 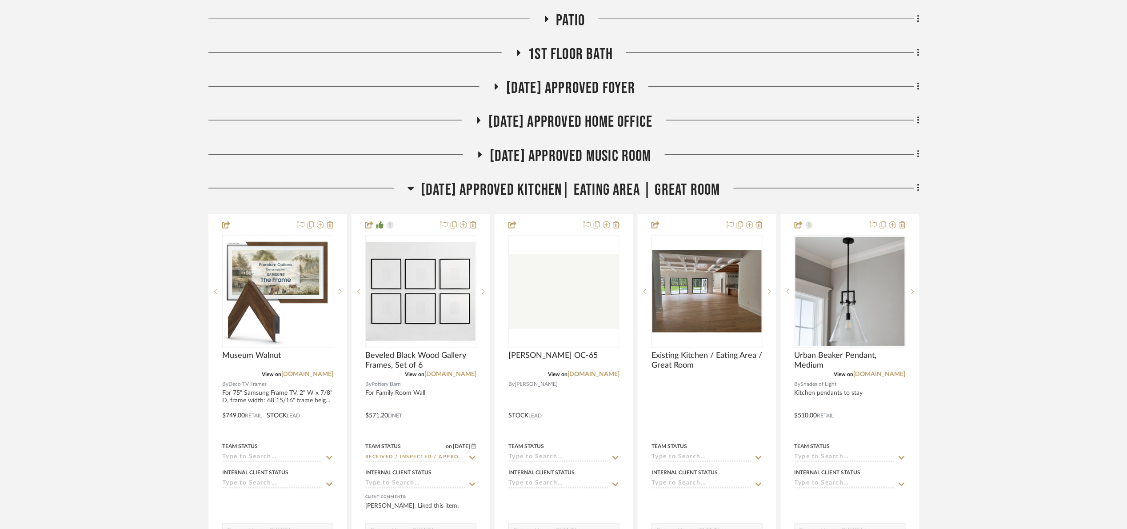 What do you see at coordinates (386, 384) in the screenshot?
I see `span: Pottery Barn` at bounding box center [386, 384].